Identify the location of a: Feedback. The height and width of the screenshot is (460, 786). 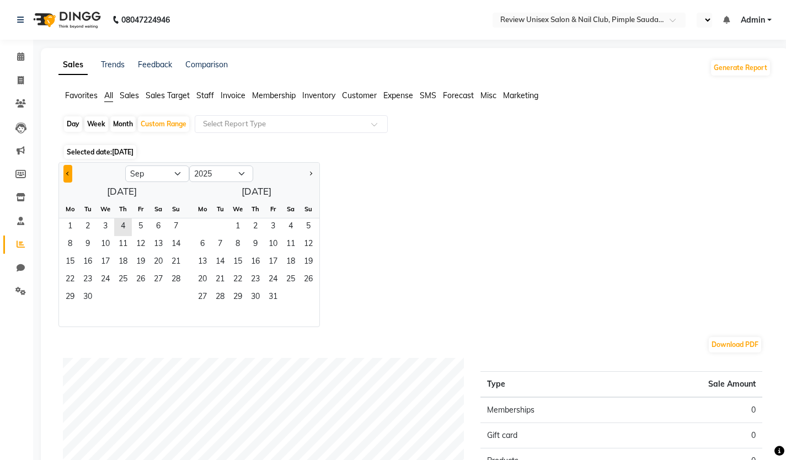
(155, 65).